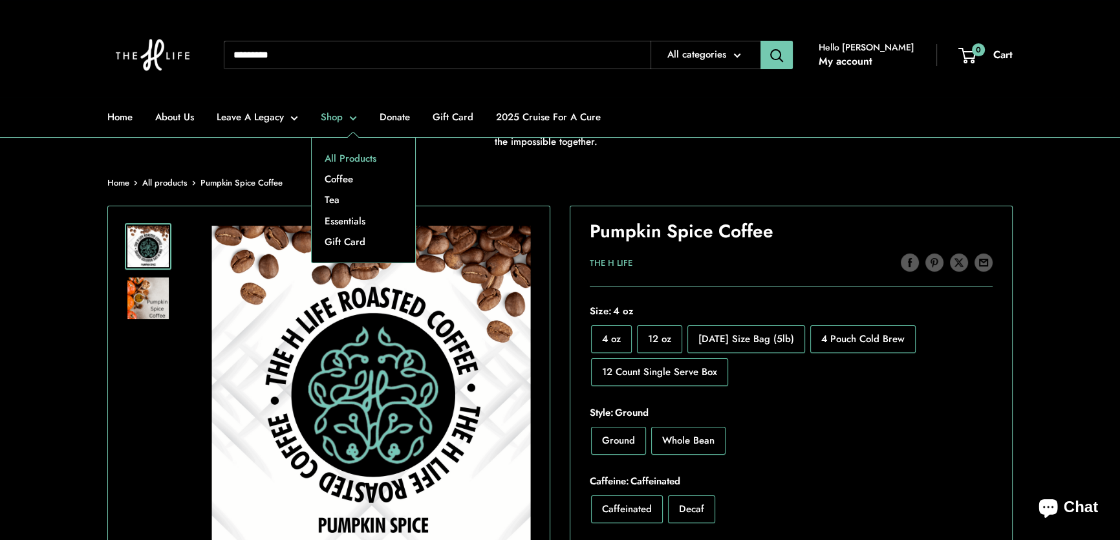  Describe the element at coordinates (339, 117) in the screenshot. I see `a: Shop` at that location.